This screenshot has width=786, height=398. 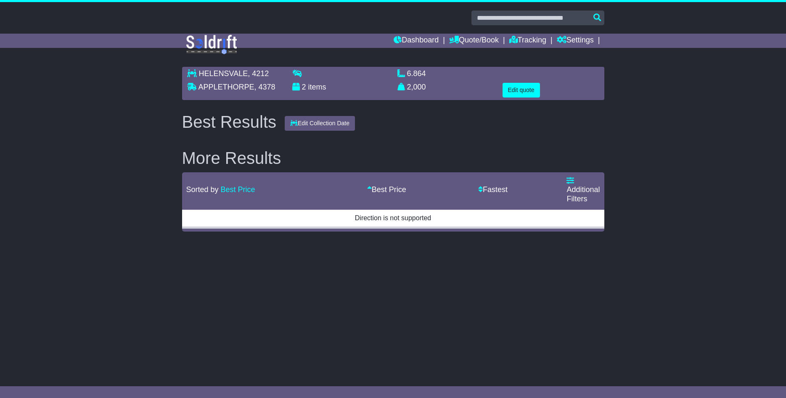 What do you see at coordinates (229, 122) in the screenshot?
I see `div: Best Results` at bounding box center [229, 122].